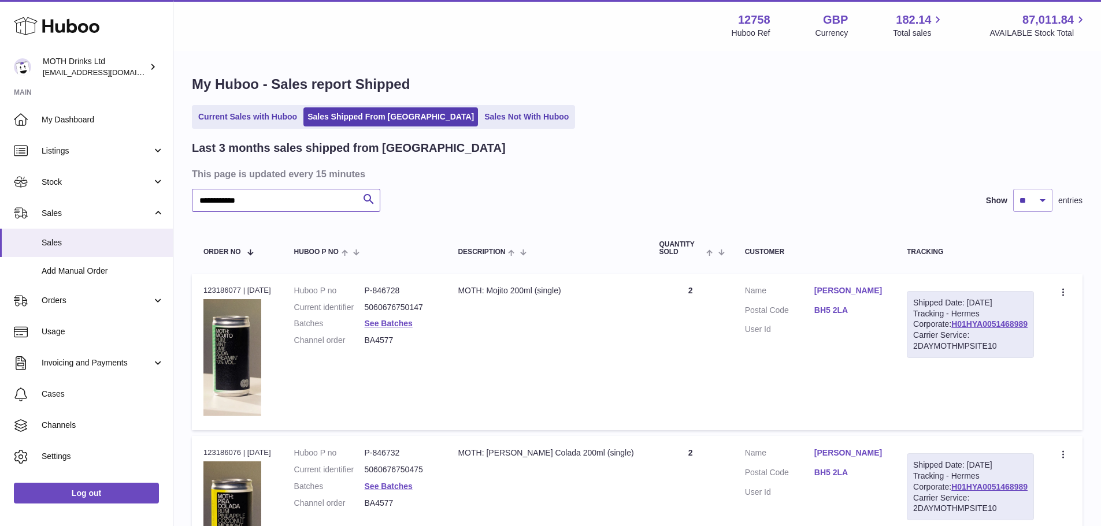 This screenshot has height=526, width=1101. I want to click on span: My Dashboard, so click(103, 120).